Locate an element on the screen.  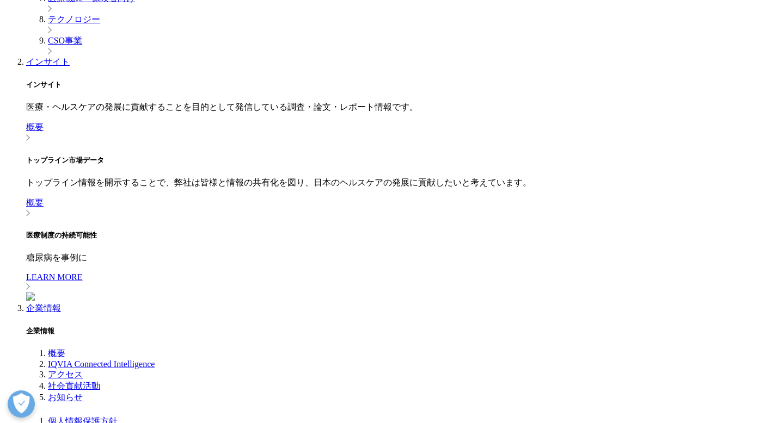
h5: 医療制度の持続可能性 is located at coordinates (403, 236).